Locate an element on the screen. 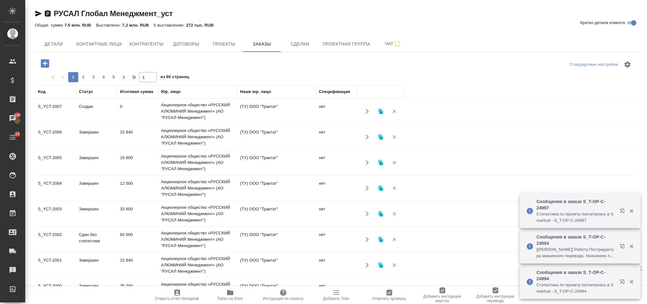  td: 16 800 is located at coordinates (137, 162).